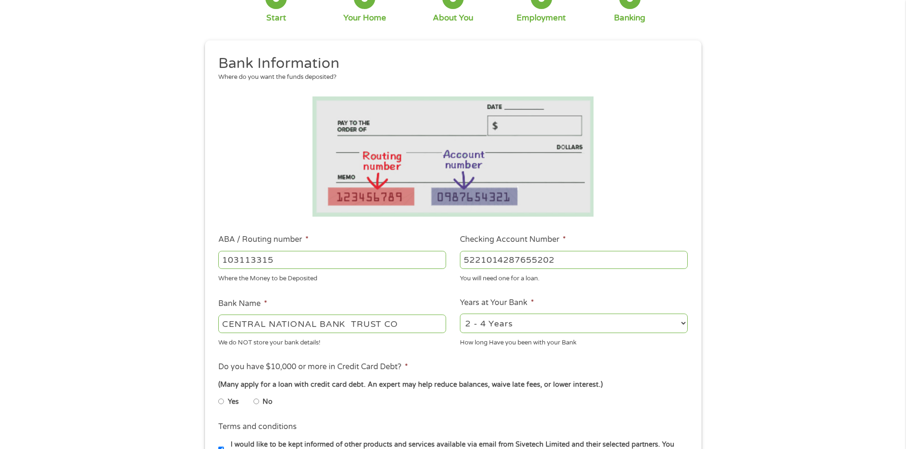  Describe the element at coordinates (574, 341) in the screenshot. I see `div: How long Have you been with your Bank` at that location.